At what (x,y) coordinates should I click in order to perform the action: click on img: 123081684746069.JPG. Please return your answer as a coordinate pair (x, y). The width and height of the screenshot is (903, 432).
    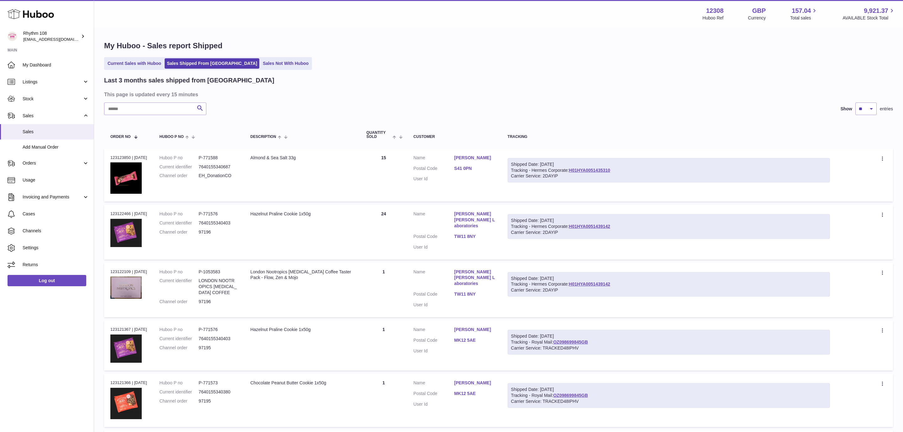
    Looking at the image, I should click on (126, 404).